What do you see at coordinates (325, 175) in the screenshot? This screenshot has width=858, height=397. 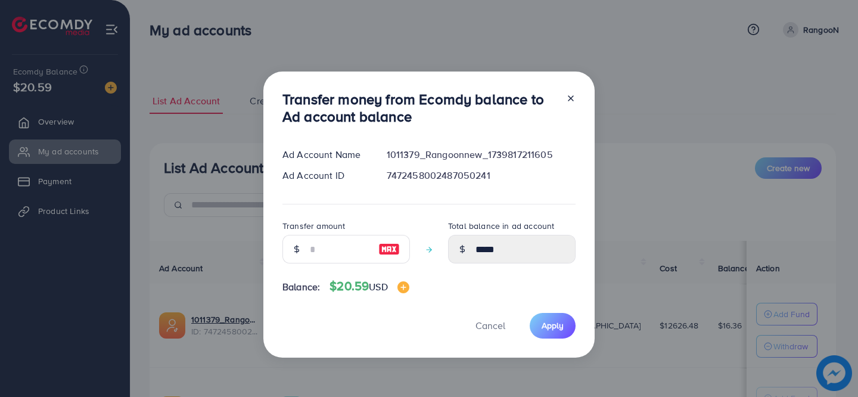 I see `div: Ad Account ID` at bounding box center [325, 175].